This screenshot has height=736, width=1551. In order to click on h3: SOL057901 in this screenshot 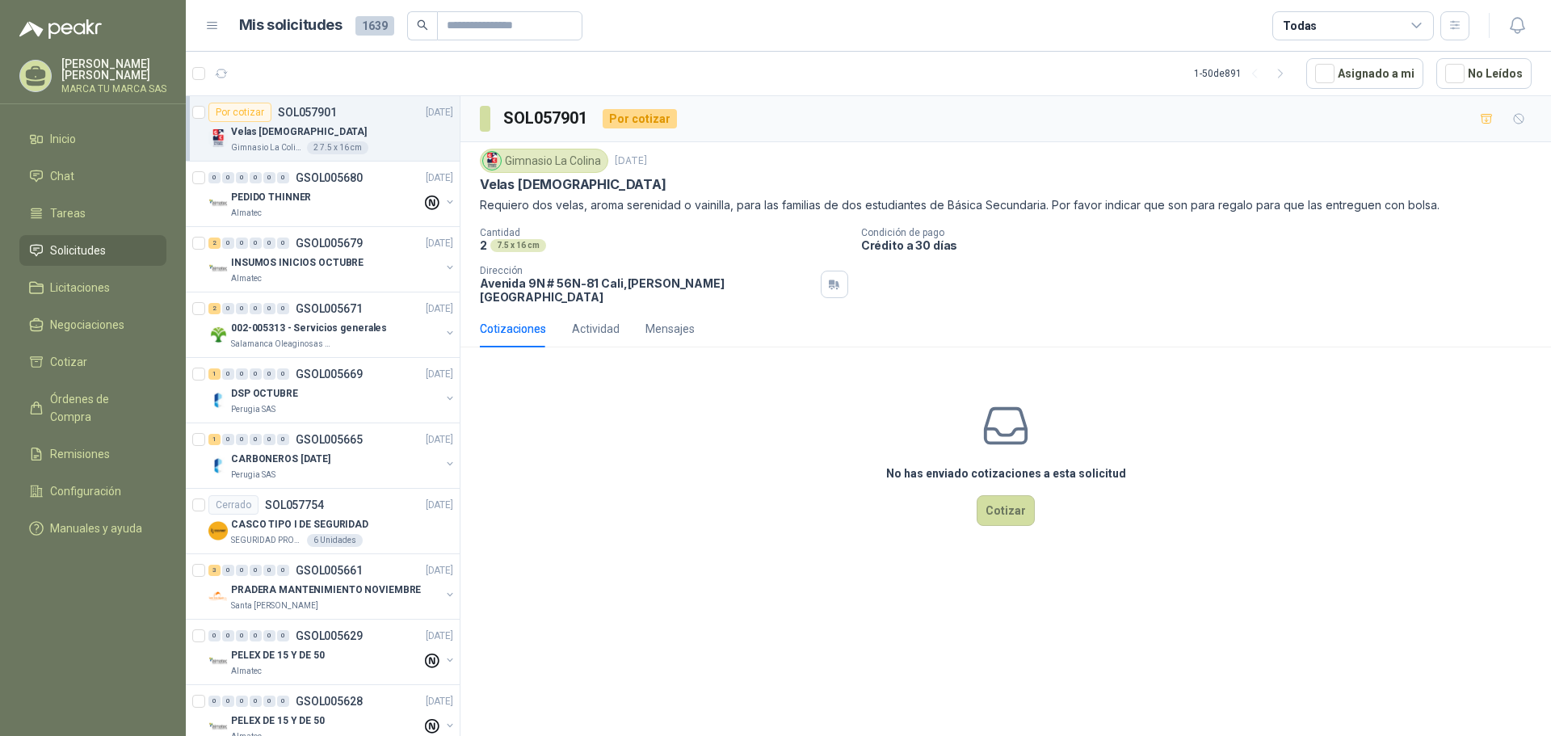, I will do `click(546, 118)`.